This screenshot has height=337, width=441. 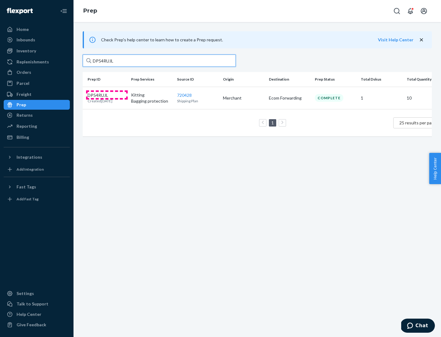 I want to click on div: Talk to Support, so click(x=32, y=303).